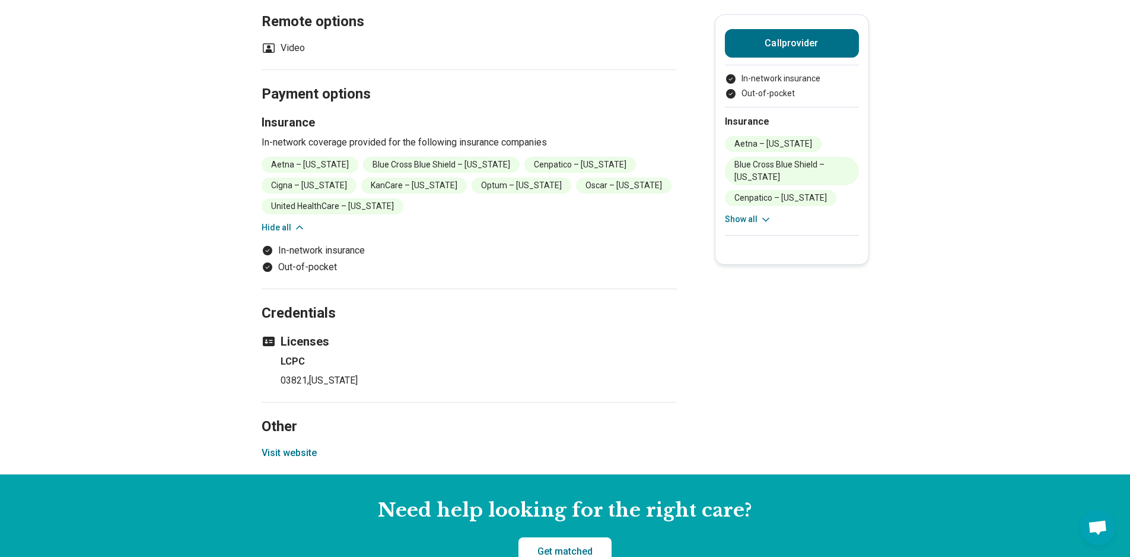 The image size is (1130, 557). What do you see at coordinates (792, 43) in the screenshot?
I see `button: Callprovider` at bounding box center [792, 43].